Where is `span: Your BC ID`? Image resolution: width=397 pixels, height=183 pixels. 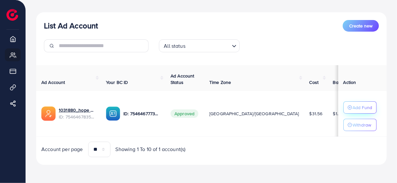
span: Your BC ID is located at coordinates (117, 82).